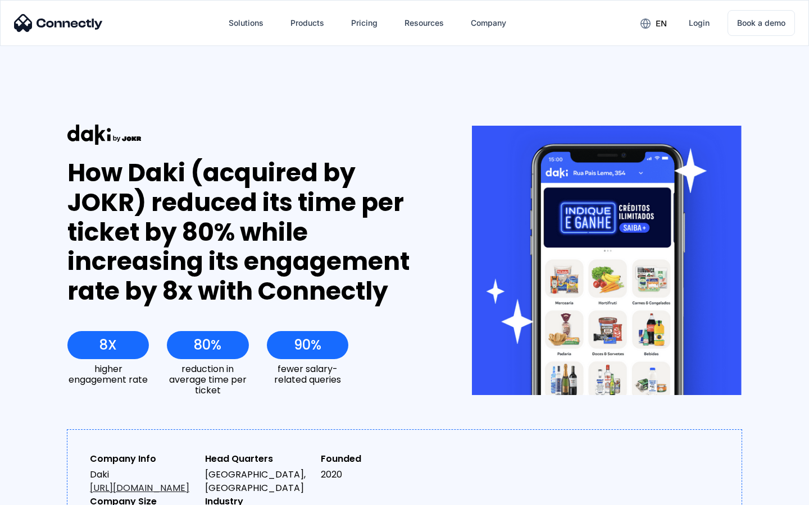 The image size is (809, 505). What do you see at coordinates (108, 345) in the screenshot?
I see `div: 8X` at bounding box center [108, 345].